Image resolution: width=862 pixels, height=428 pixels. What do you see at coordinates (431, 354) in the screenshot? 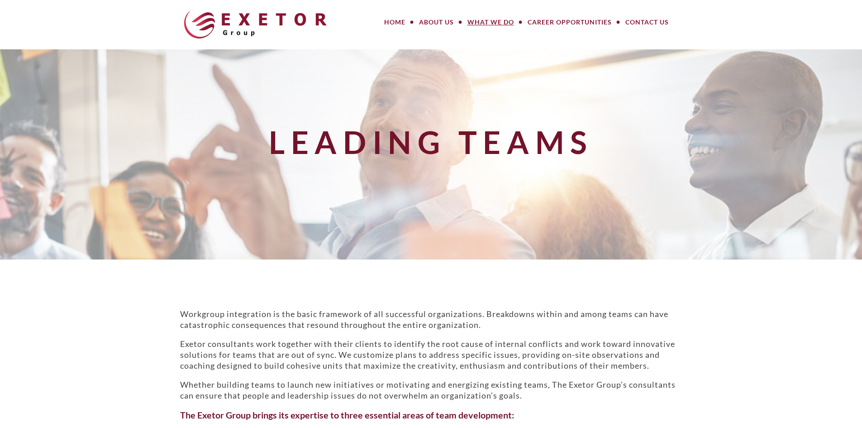
I see `p: Exetor consultants work together with their clients to identify the root cause of internal confli...` at bounding box center [431, 354].